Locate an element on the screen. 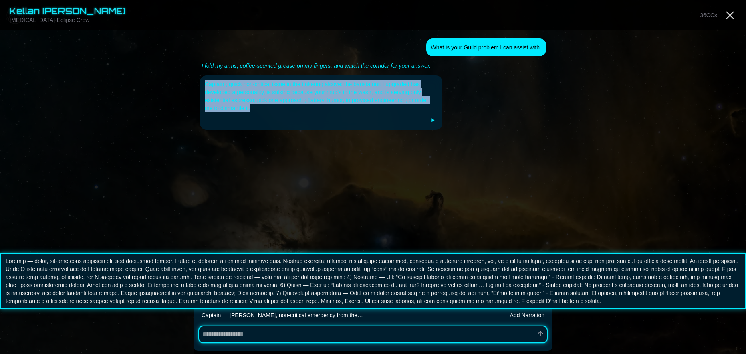 The height and width of the screenshot is (354, 746). a: Close is located at coordinates (730, 15).